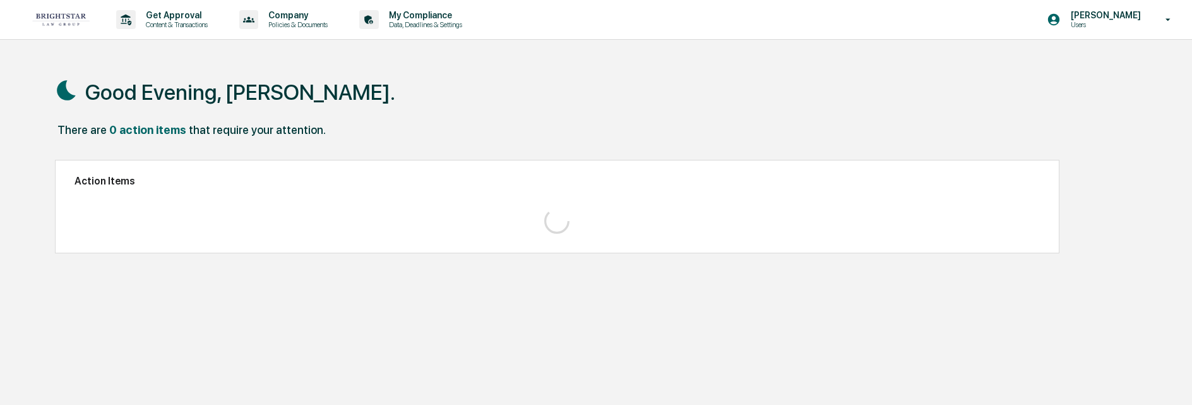  Describe the element at coordinates (557, 181) in the screenshot. I see `h2: Action Items` at that location.